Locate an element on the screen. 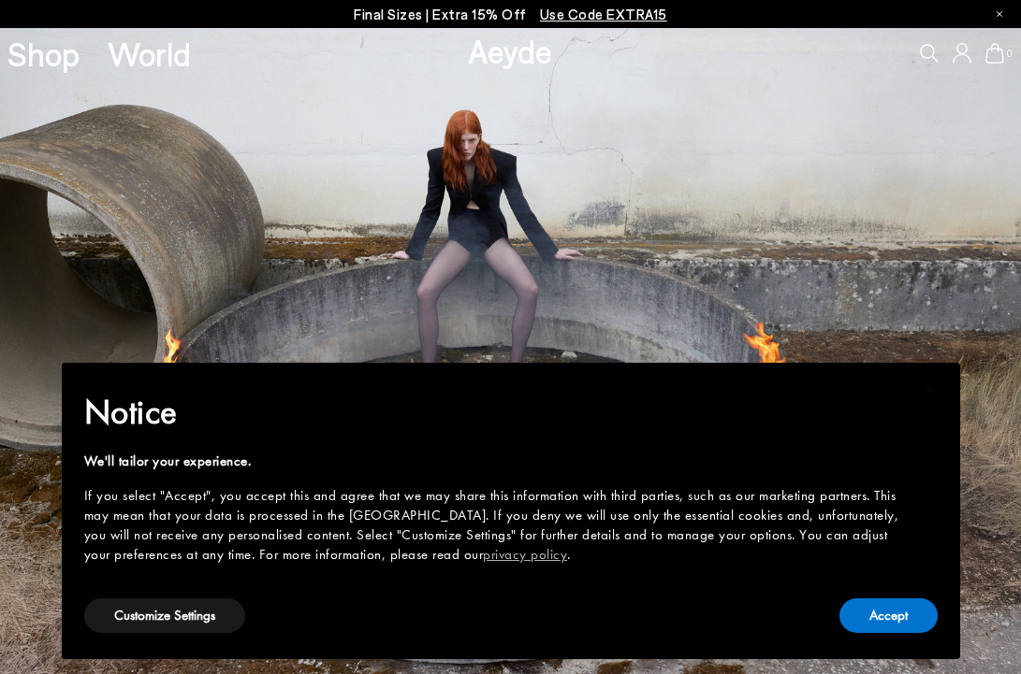 The height and width of the screenshot is (674, 1021). p: Final Sizes | Extra 15% Off is located at coordinates (510, 14).